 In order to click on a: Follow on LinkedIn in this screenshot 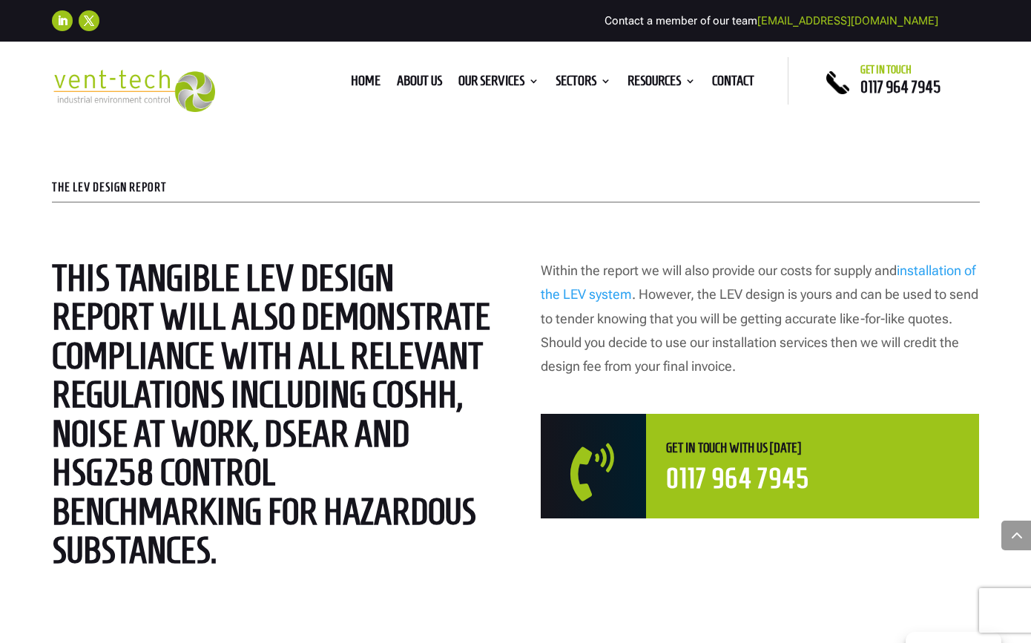, I will do `click(62, 21)`.